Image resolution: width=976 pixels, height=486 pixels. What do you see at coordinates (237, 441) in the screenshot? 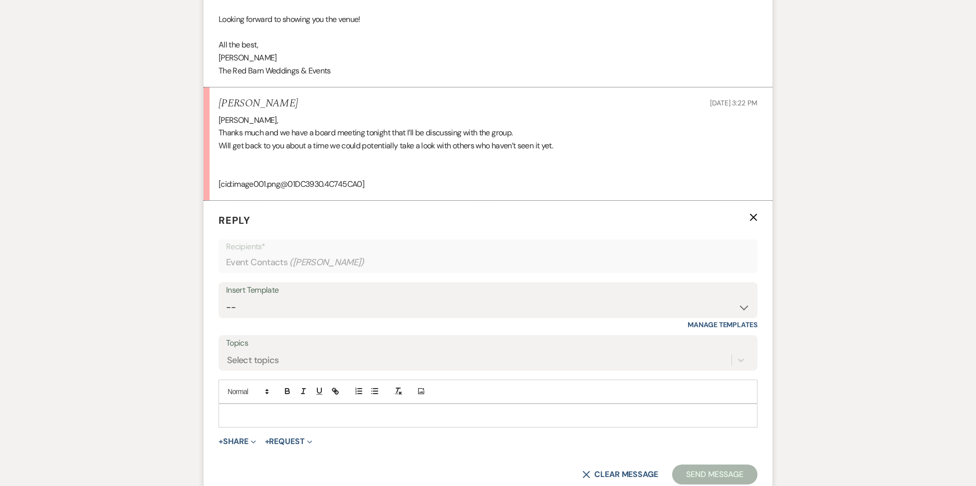
I see `button: Share` at bounding box center [237, 441].